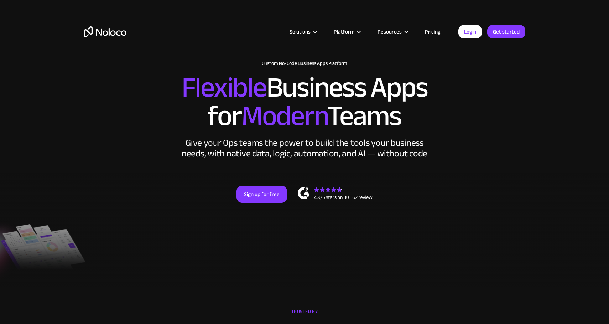 The width and height of the screenshot is (609, 324). Describe the element at coordinates (470, 32) in the screenshot. I see `a: Login` at that location.